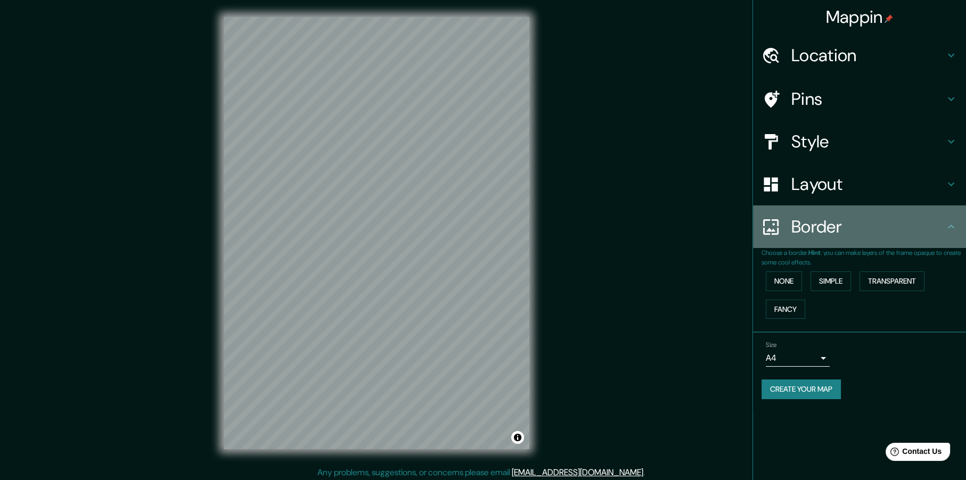  Describe the element at coordinates (831, 281) in the screenshot. I see `button: Simple` at that location.